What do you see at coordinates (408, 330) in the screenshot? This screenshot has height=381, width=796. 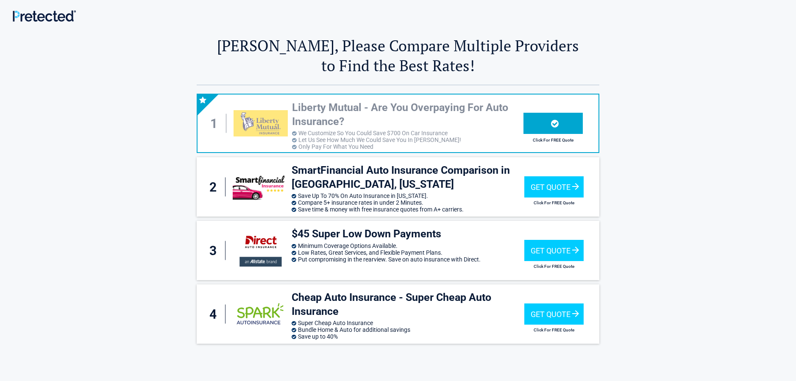 I see `li: Bundle Home & Auto for additional savings` at bounding box center [408, 330].